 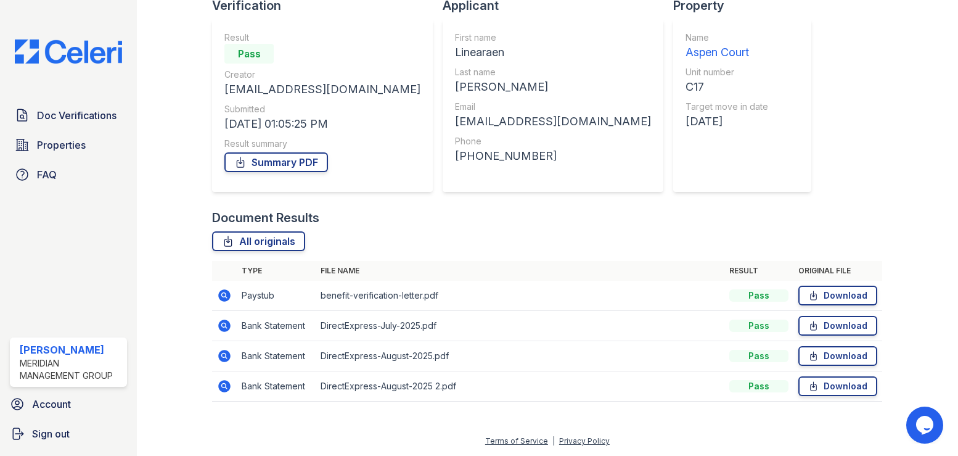 I want to click on td: Paystub, so click(x=276, y=295).